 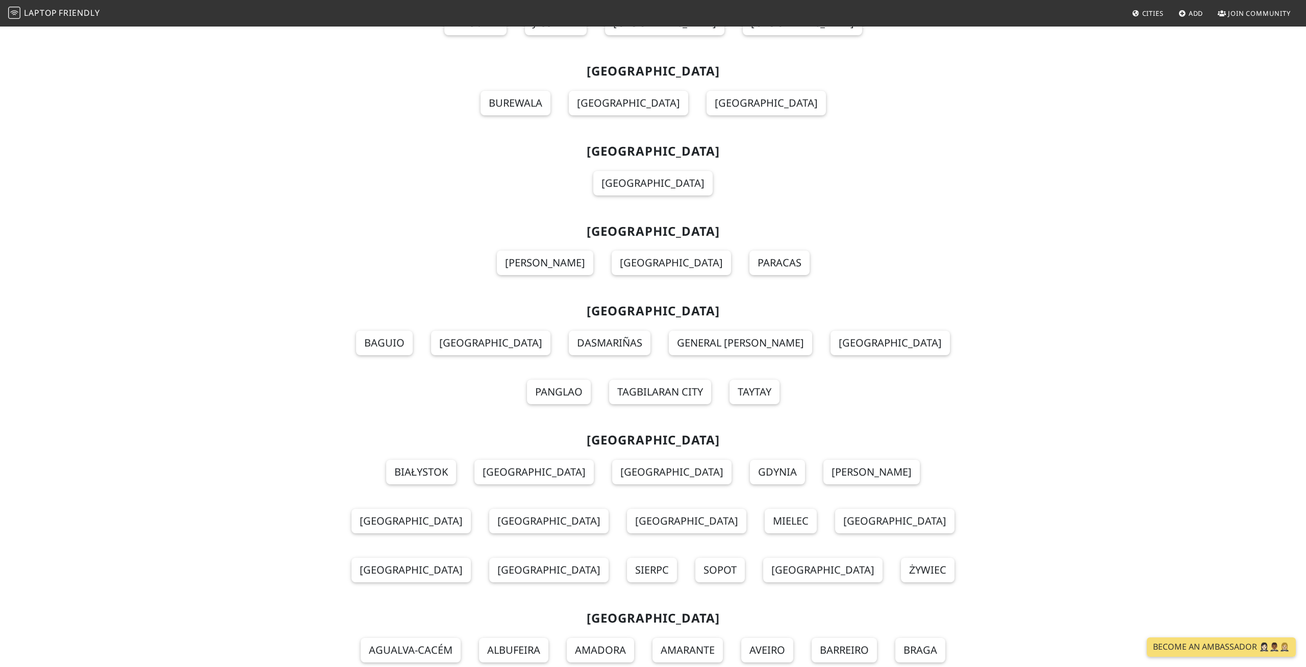 What do you see at coordinates (1153, 13) in the screenshot?
I see `span: Cities` at bounding box center [1153, 13].